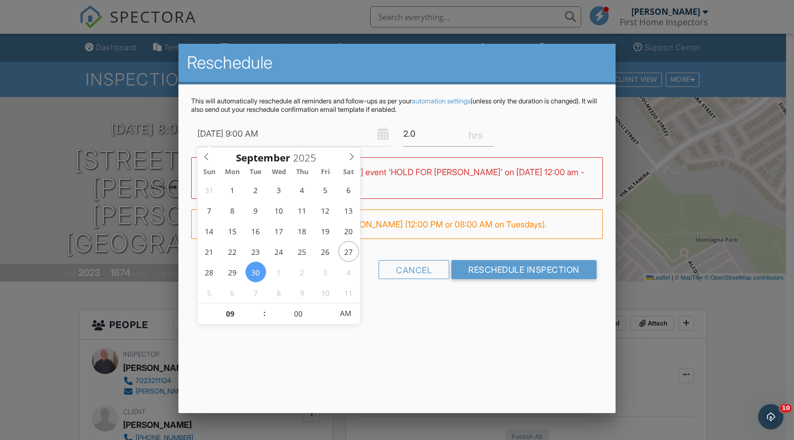 The height and width of the screenshot is (440, 794). Describe the element at coordinates (302, 231) in the screenshot. I see `span: September 18, 2025` at that location.